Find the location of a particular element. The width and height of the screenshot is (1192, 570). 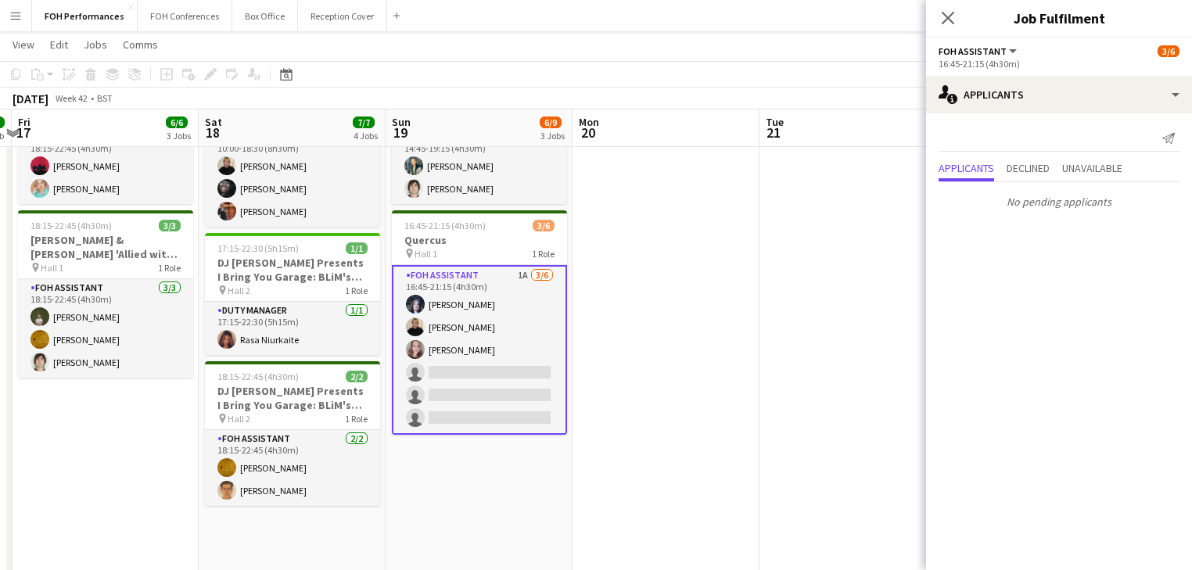

span: 17 is located at coordinates (23, 132).